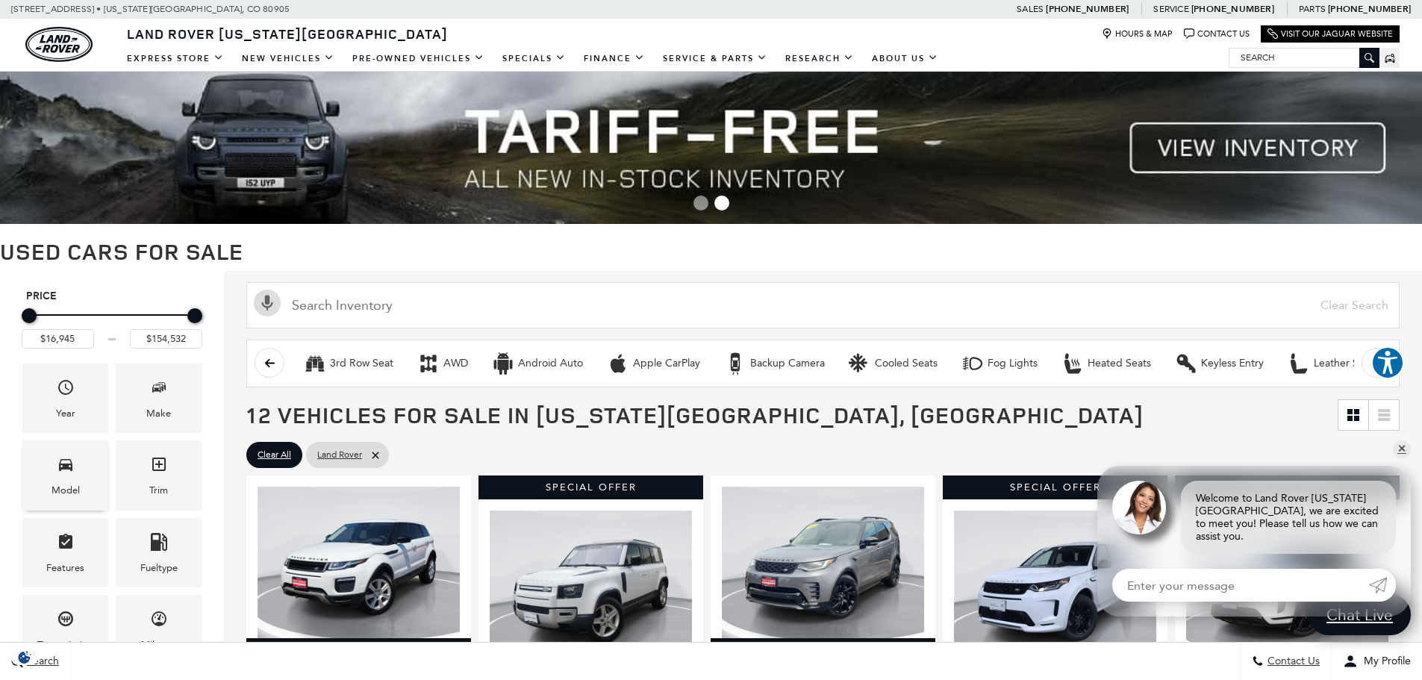  I want to click on button: Cooled SeatsCooled Seats, so click(893, 364).